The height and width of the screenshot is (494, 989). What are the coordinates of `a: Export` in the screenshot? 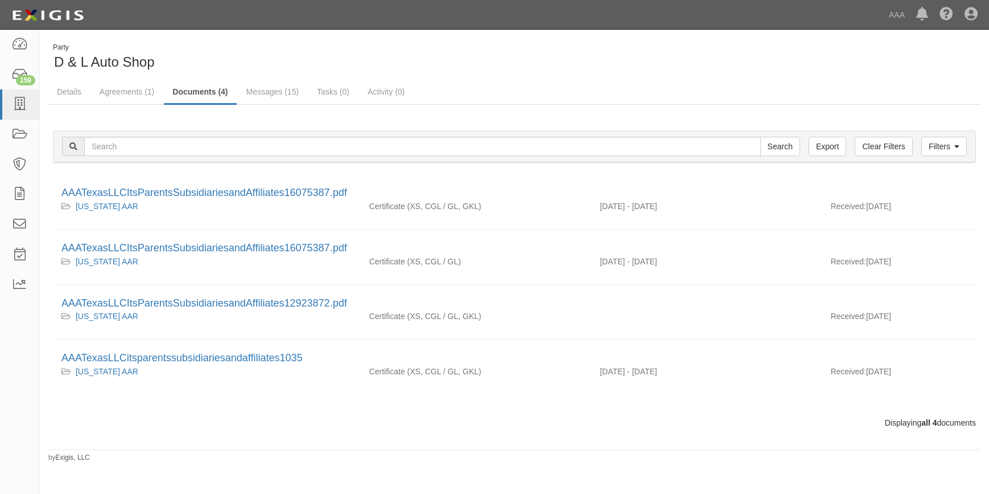 It's located at (828, 146).